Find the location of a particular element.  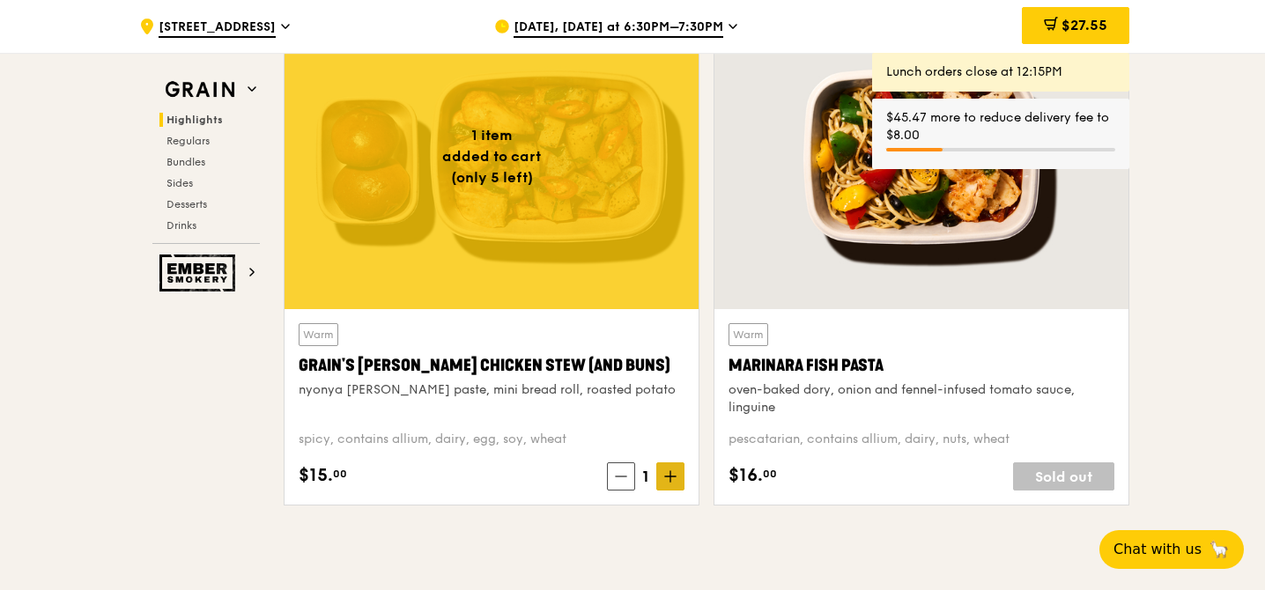

div: oven-baked dory, onion and fennel-infused tomato sauce, linguine is located at coordinates (921, 399).